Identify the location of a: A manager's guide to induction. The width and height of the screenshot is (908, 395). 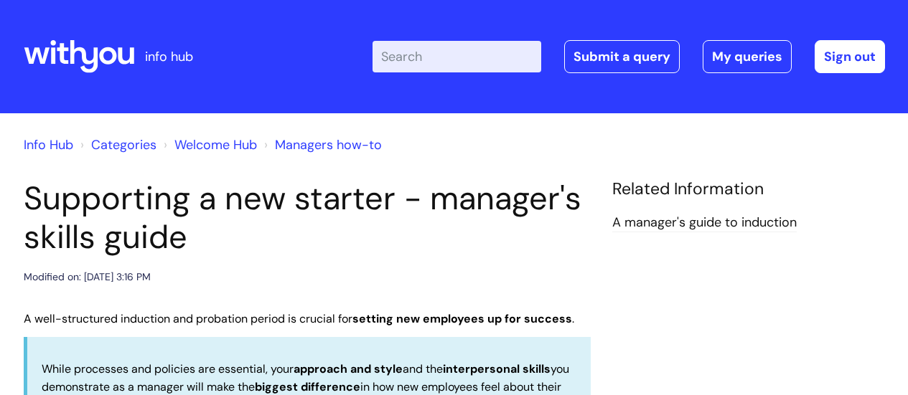
(704, 223).